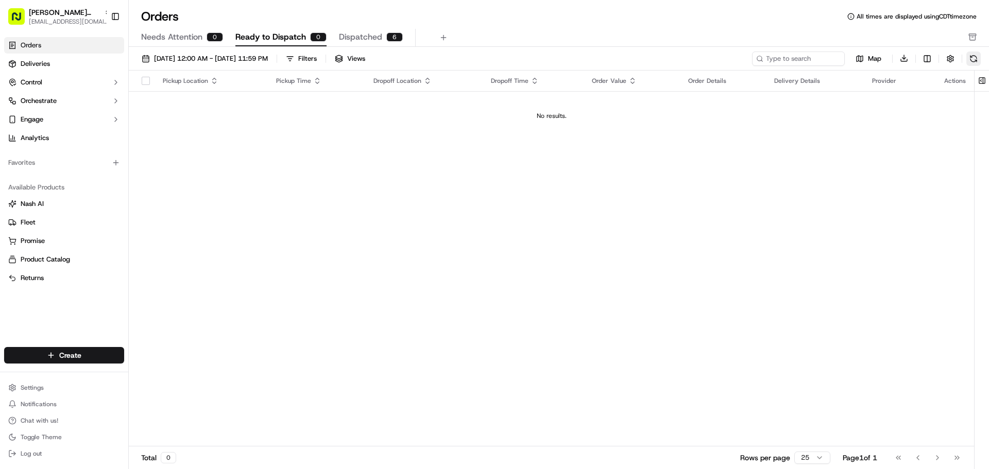 The width and height of the screenshot is (989, 469). Describe the element at coordinates (64, 454) in the screenshot. I see `button: Log out` at that location.